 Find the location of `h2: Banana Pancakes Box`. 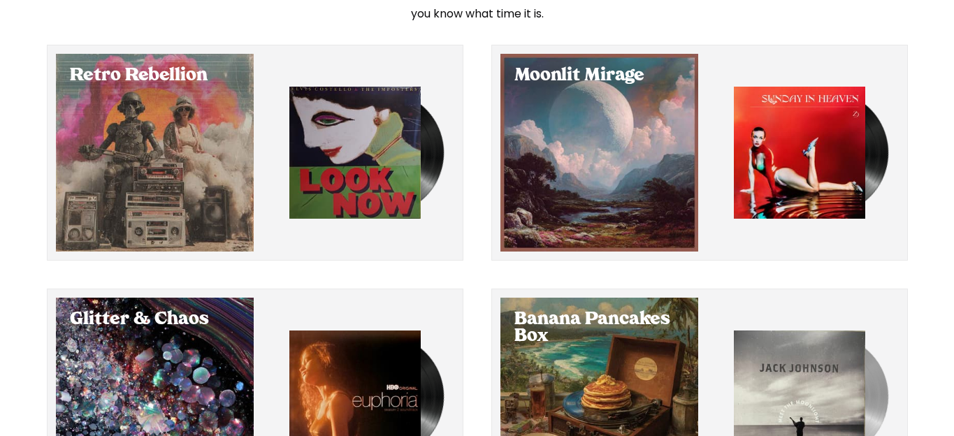

h2: Banana Pancakes Box is located at coordinates (599, 329).